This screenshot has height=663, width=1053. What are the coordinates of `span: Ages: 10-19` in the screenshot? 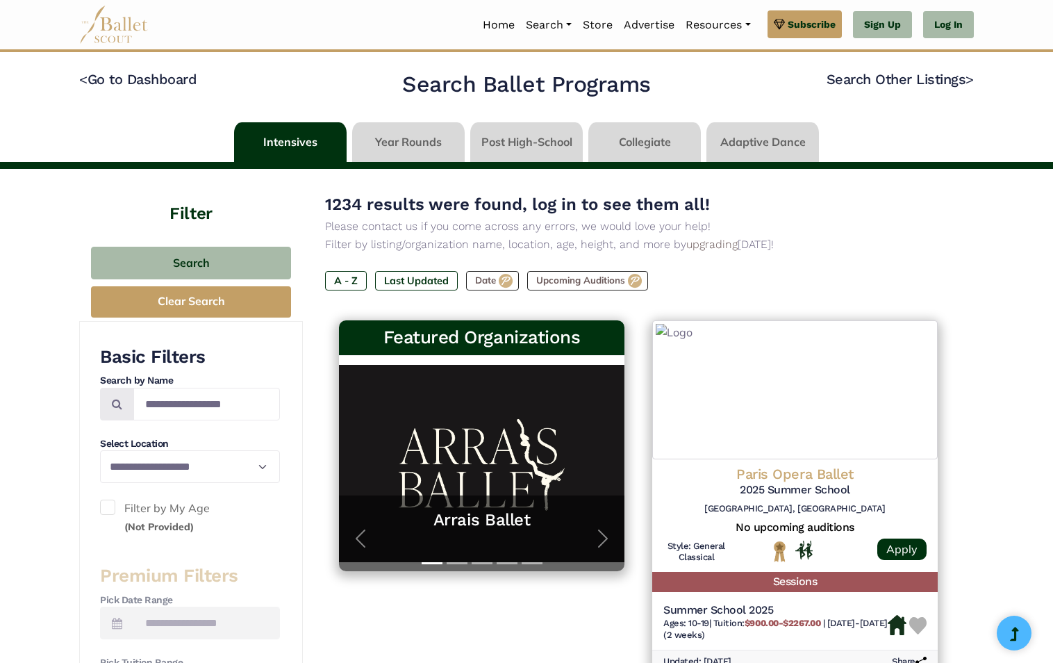 It's located at (686, 622).